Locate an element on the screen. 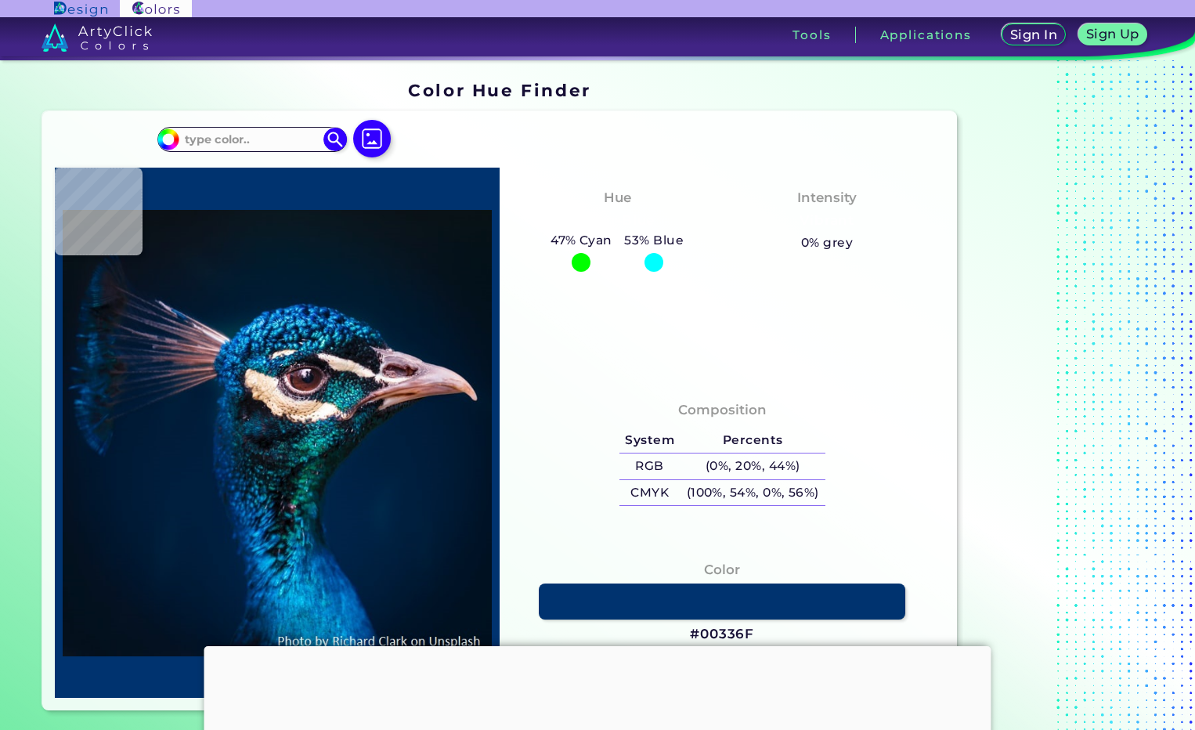 The width and height of the screenshot is (1195, 730). input: type color.. is located at coordinates (252, 139).